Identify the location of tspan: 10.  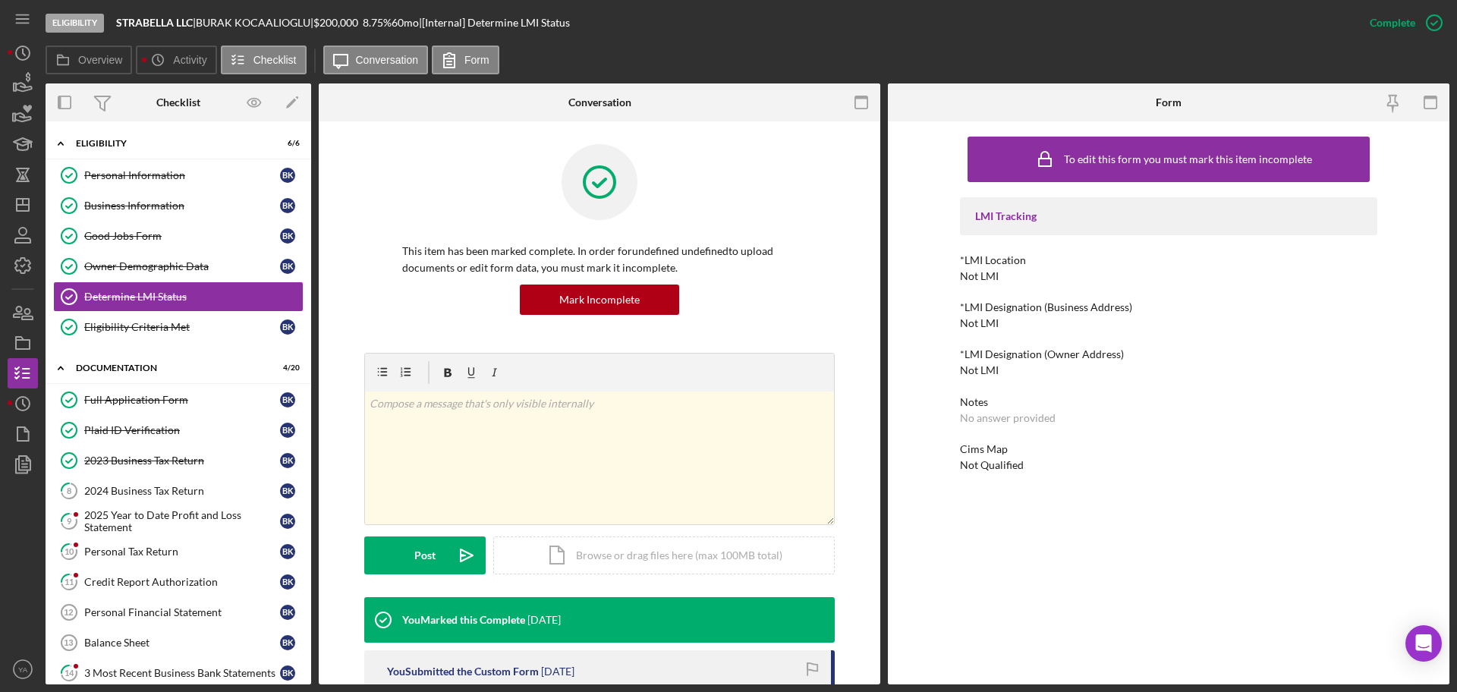
(69, 551).